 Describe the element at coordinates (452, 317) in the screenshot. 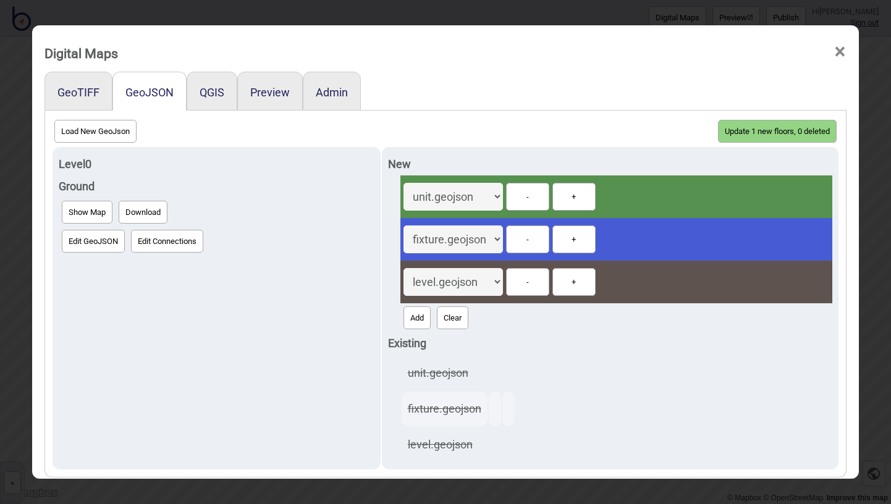

I see `button: Clear` at that location.